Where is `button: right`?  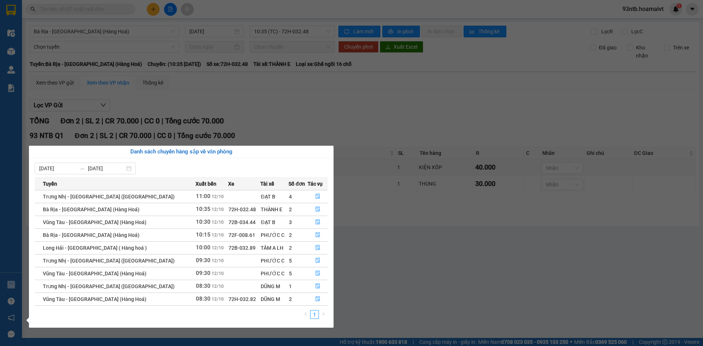 button: right is located at coordinates (323, 315).